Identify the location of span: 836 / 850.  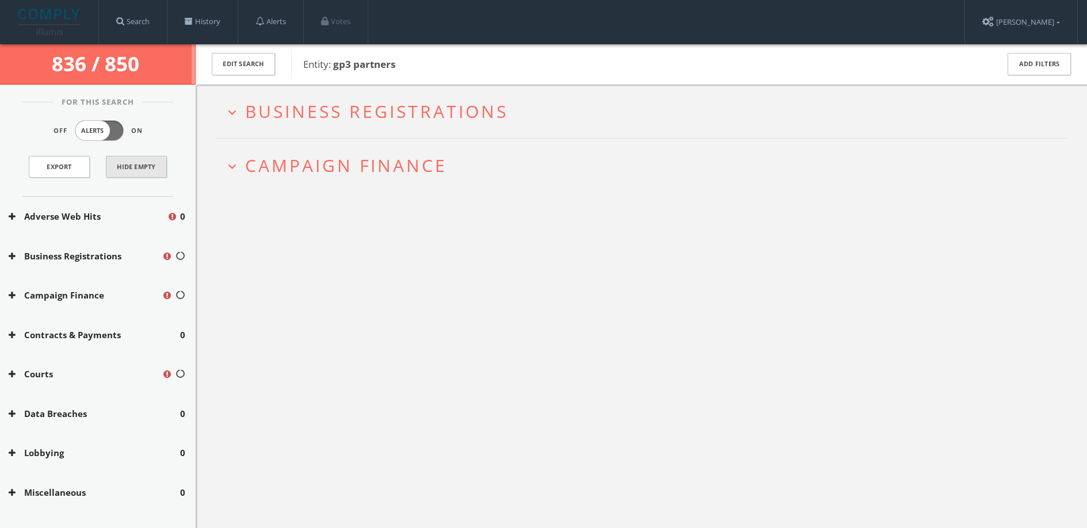
(98, 63).